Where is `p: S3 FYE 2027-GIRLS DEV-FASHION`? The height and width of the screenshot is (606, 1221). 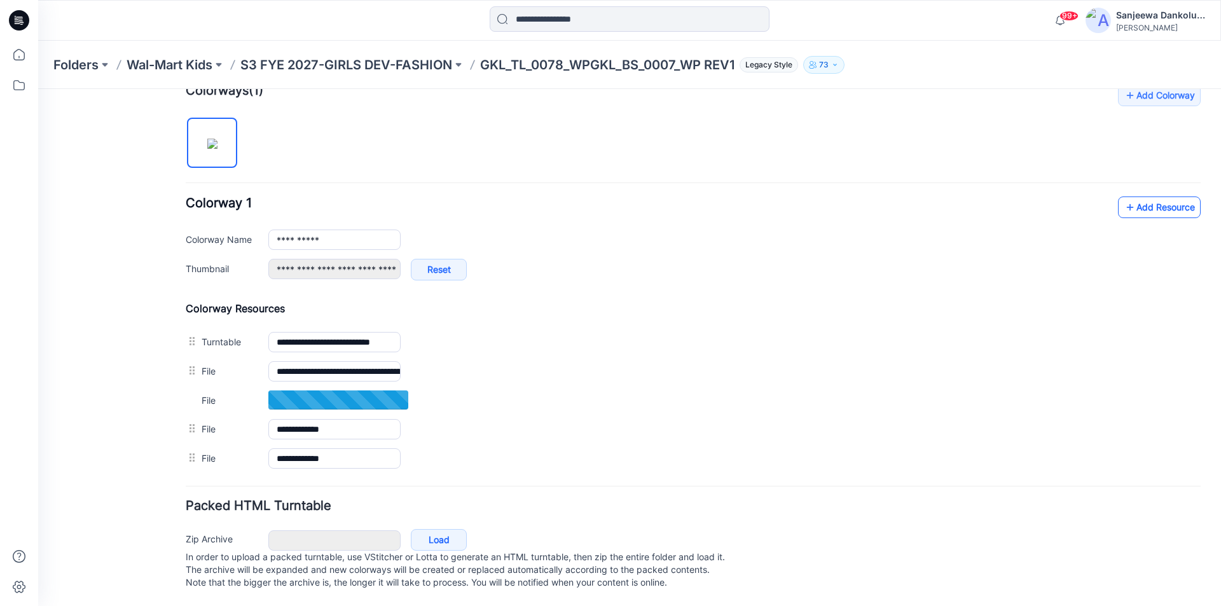 p: S3 FYE 2027-GIRLS DEV-FASHION is located at coordinates (346, 65).